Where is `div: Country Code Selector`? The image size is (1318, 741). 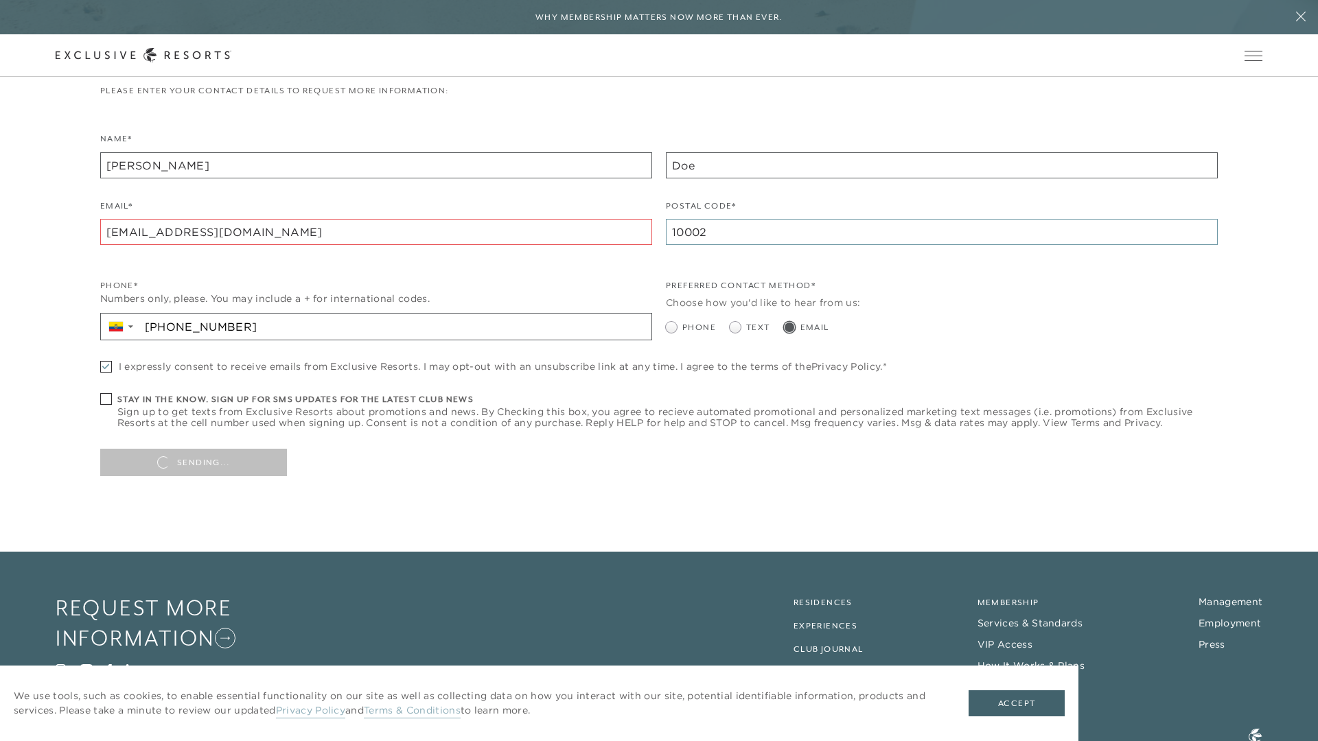
div: Country Code Selector is located at coordinates (120, 327).